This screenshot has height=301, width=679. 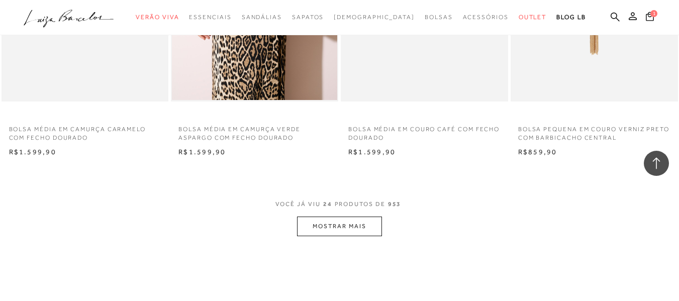 I want to click on span: 24, so click(x=328, y=204).